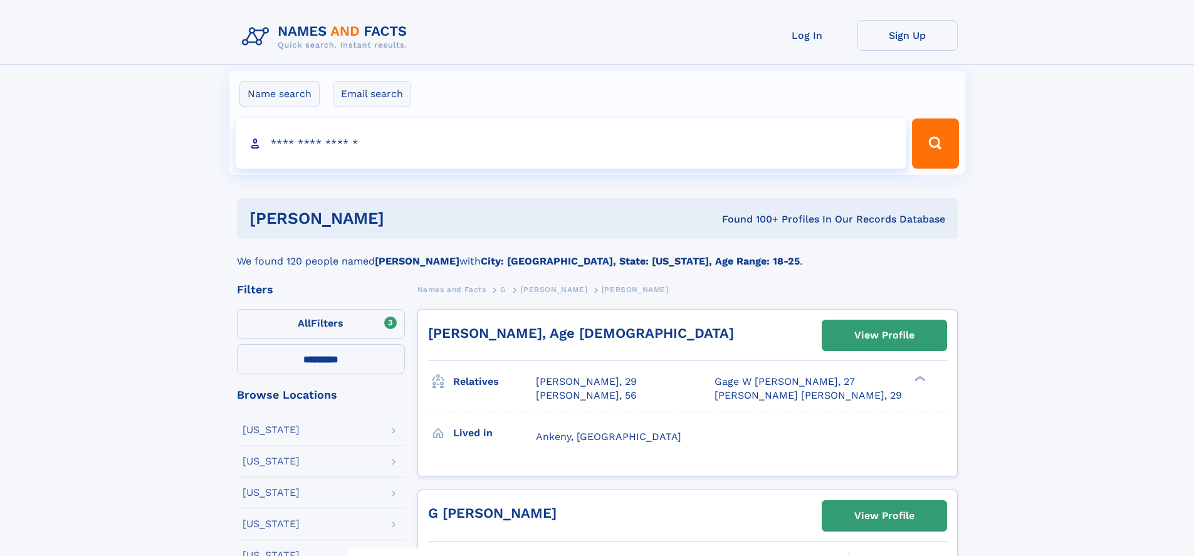  I want to click on label: Name search, so click(279, 94).